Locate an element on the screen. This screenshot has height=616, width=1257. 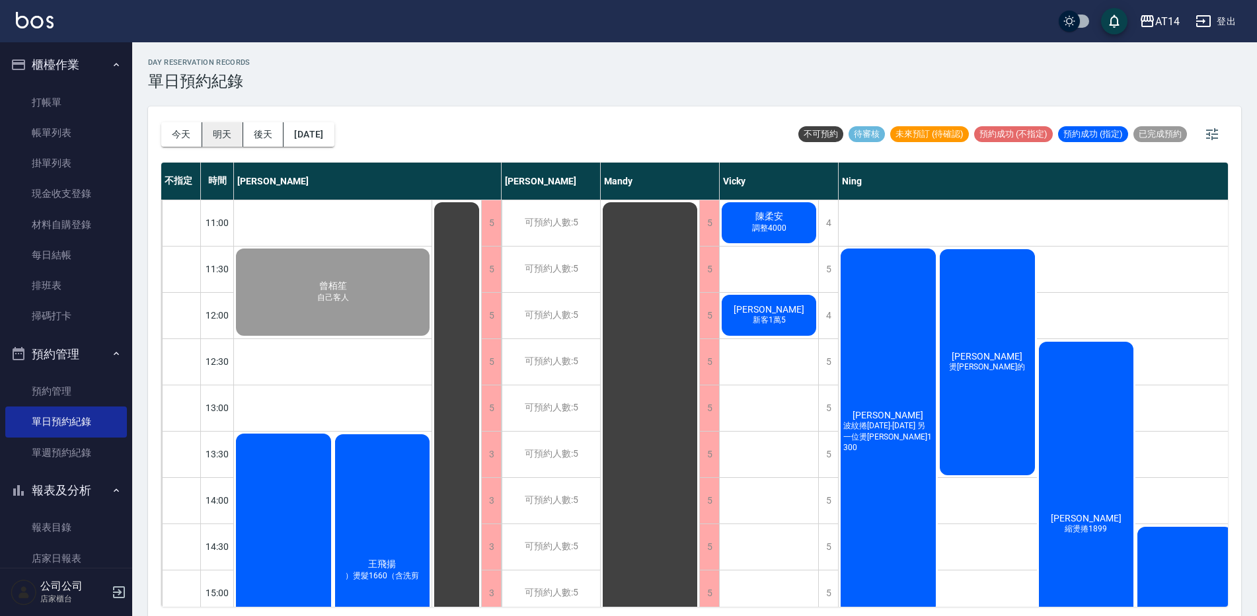
a: 掛單列表 is located at coordinates (66, 163).